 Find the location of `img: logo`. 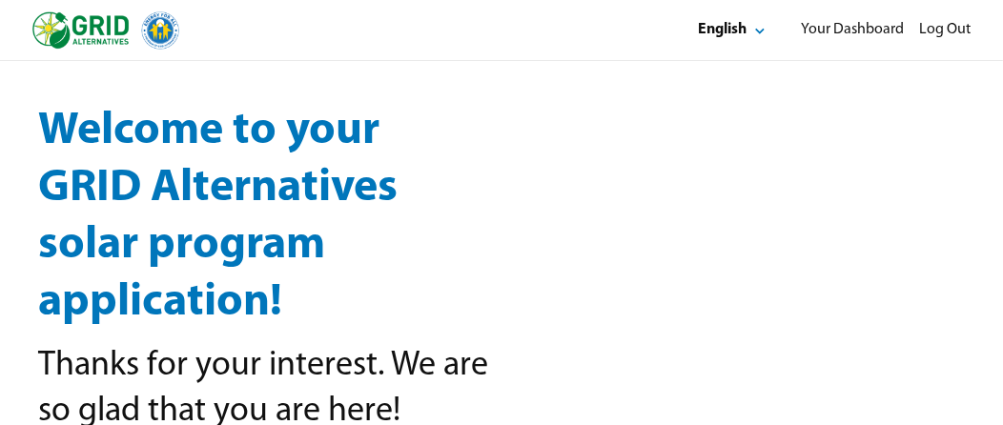

img: logo is located at coordinates (106, 31).